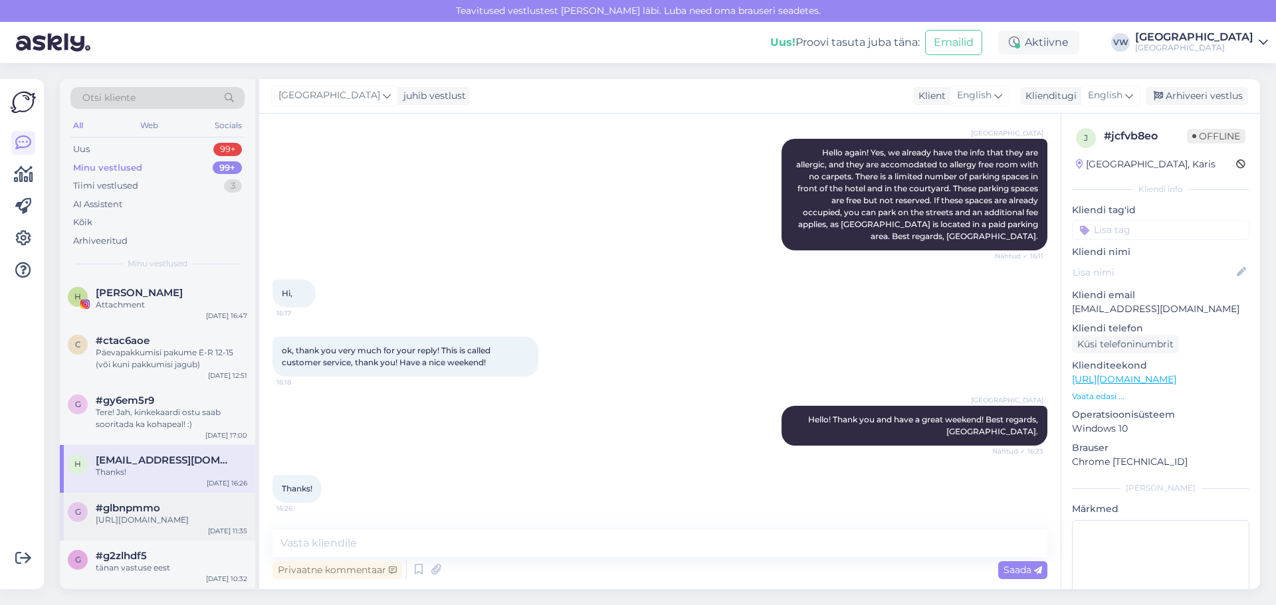 The image size is (1276, 605). Describe the element at coordinates (23, 102) in the screenshot. I see `img: Askly Logo` at that location.